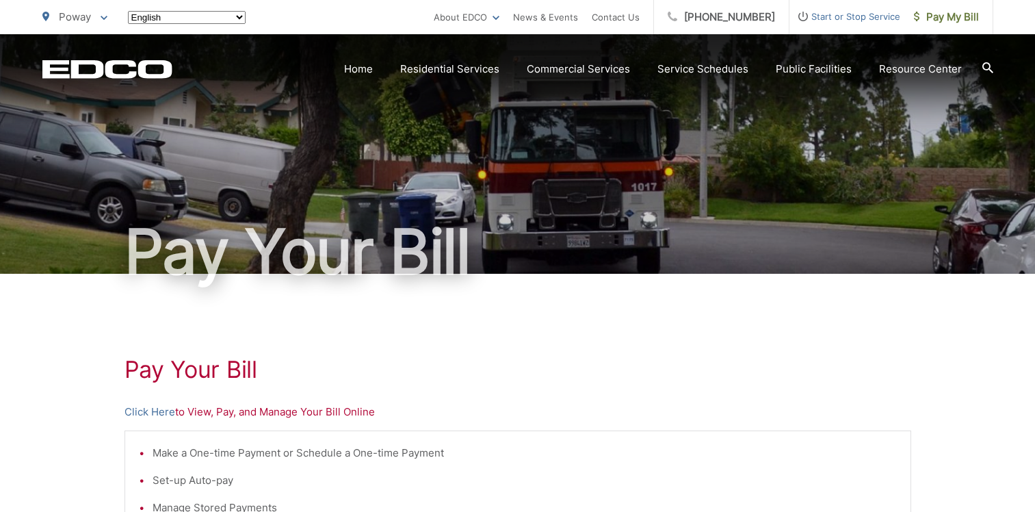 The width and height of the screenshot is (1035, 512). I want to click on select: Select a language, so click(187, 17).